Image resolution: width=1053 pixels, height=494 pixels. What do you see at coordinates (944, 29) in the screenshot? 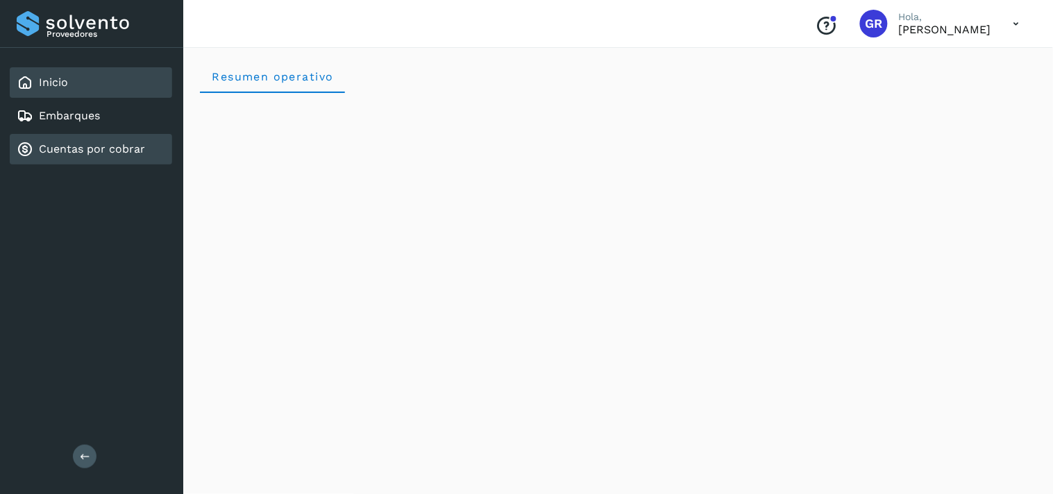
I see `p: GILBERTO RODRIGUEZ ARANDA` at bounding box center [944, 29].